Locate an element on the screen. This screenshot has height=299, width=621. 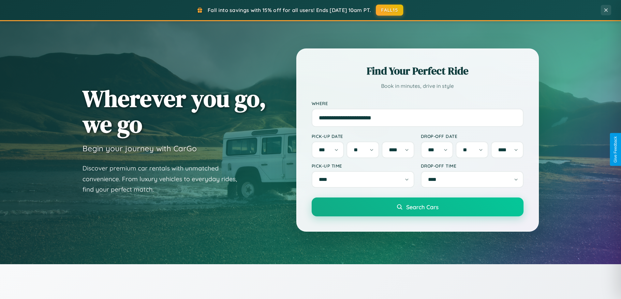
button: FALL15 is located at coordinates (389, 10).